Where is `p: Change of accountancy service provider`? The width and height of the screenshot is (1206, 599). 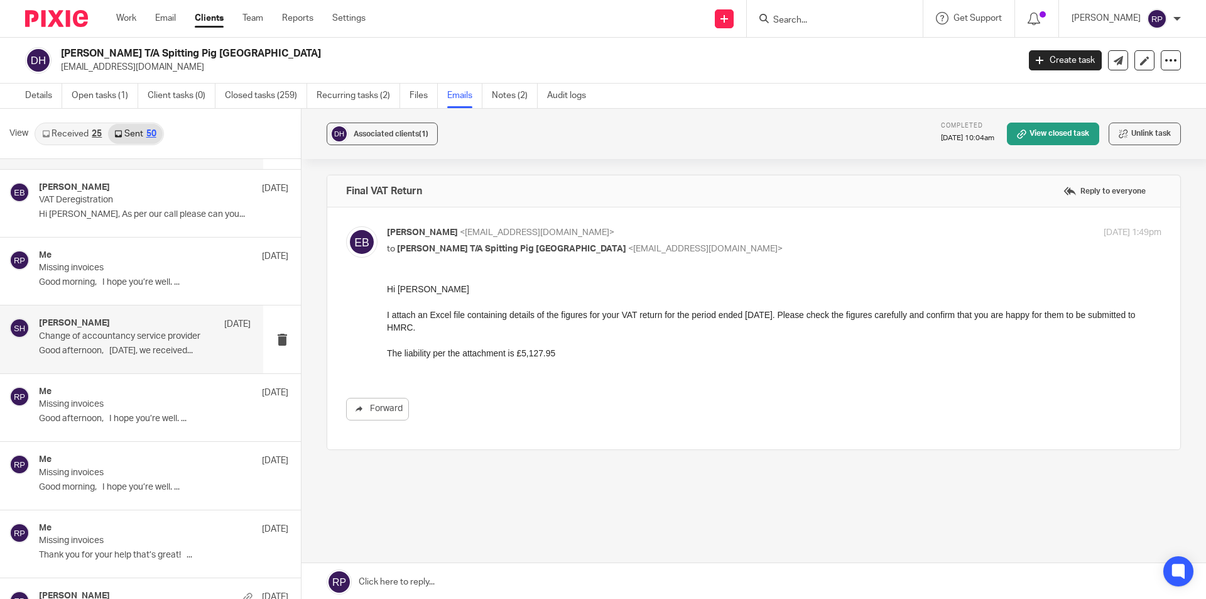 p: Change of accountancy service provider is located at coordinates (124, 336).